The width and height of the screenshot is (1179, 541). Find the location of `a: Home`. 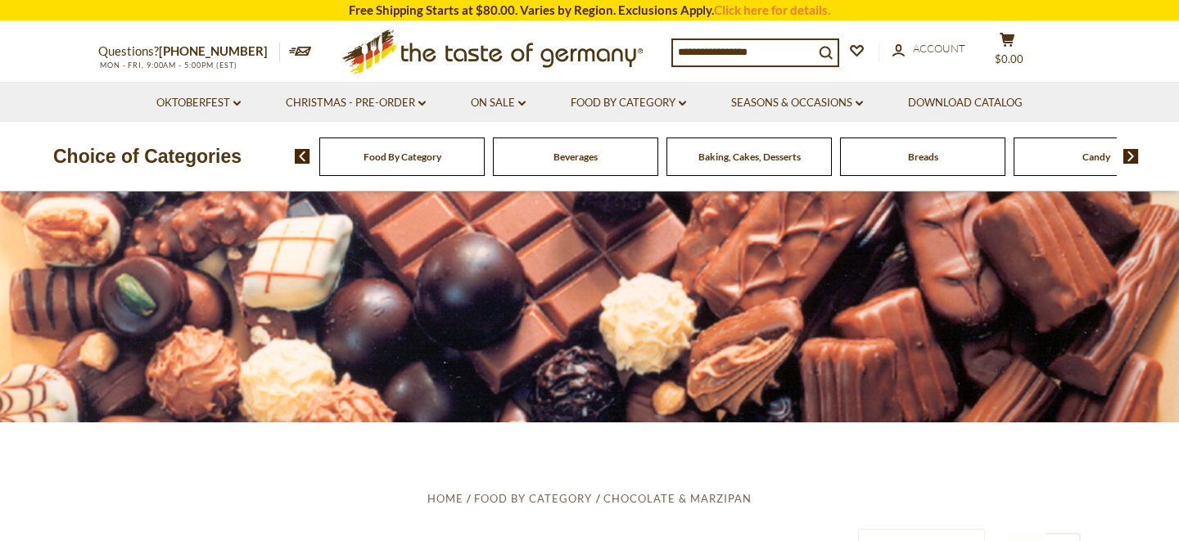

a: Home is located at coordinates (446, 499).